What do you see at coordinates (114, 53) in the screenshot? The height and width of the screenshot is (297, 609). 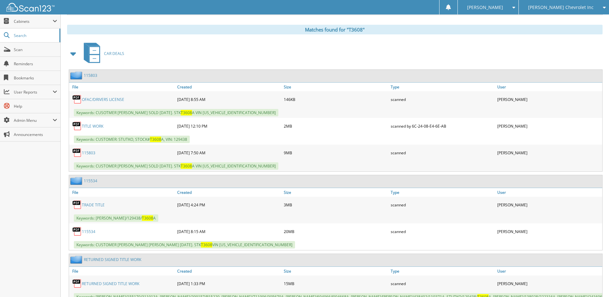 I see `span: CAR DEALS` at bounding box center [114, 53].